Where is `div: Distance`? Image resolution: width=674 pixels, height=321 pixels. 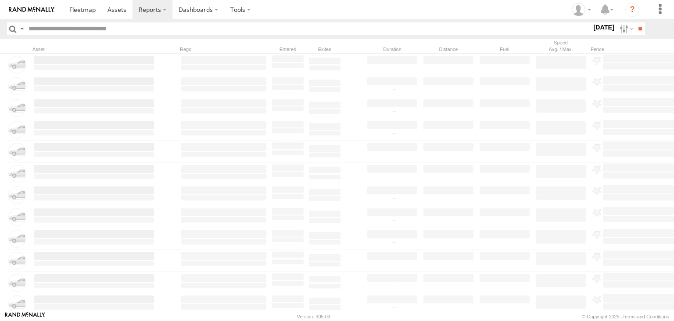 div: Distance is located at coordinates (449, 49).